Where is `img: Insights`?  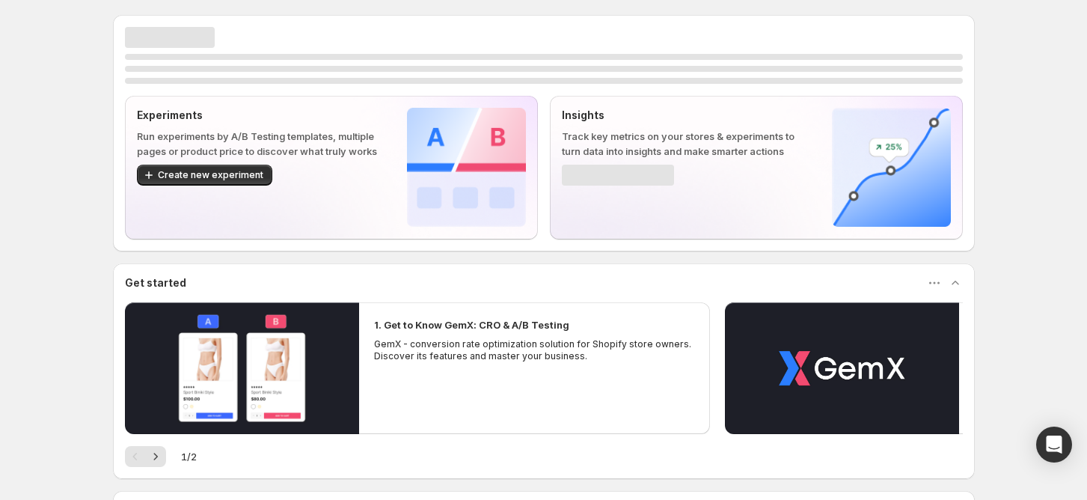 img: Insights is located at coordinates (891, 167).